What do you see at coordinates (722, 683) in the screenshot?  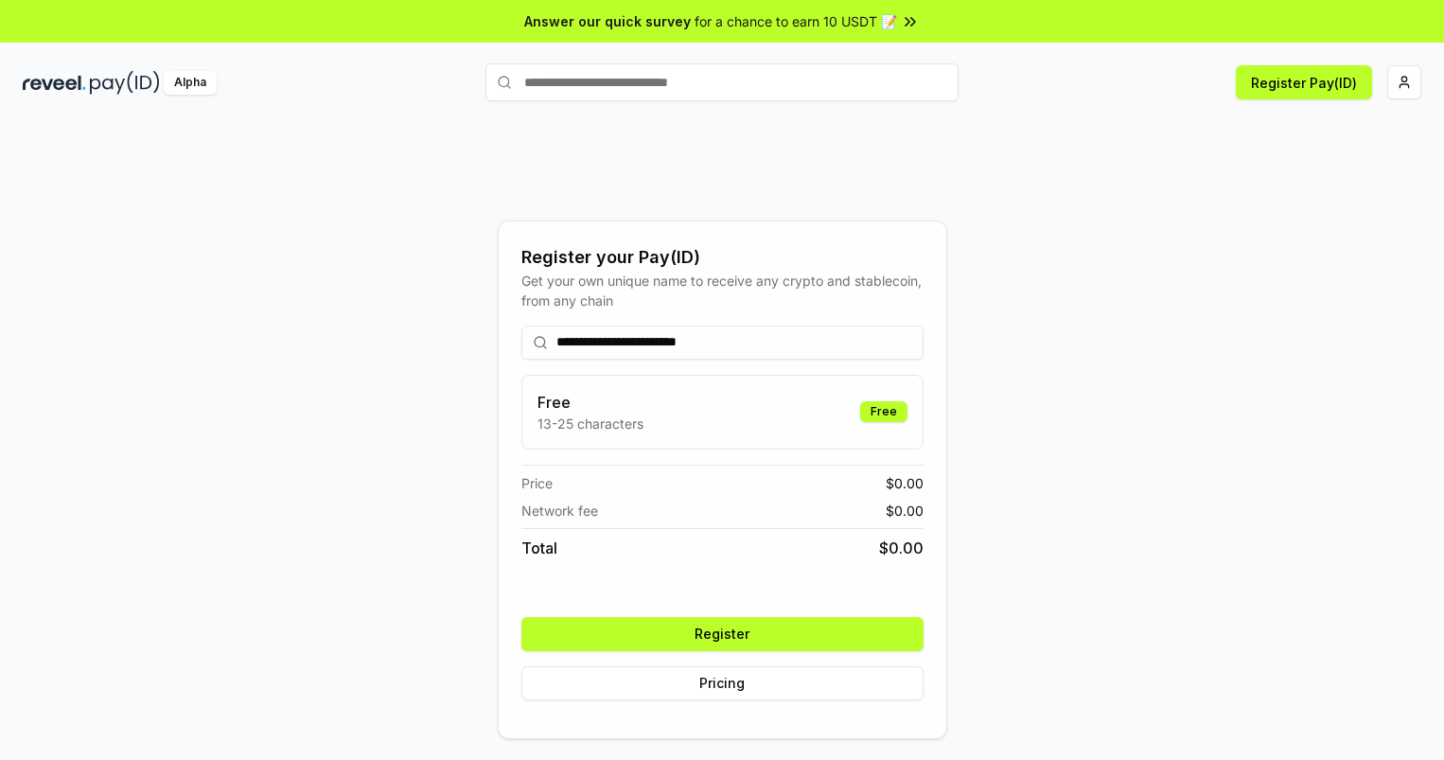 I see `button: Pricing` at bounding box center [722, 683].